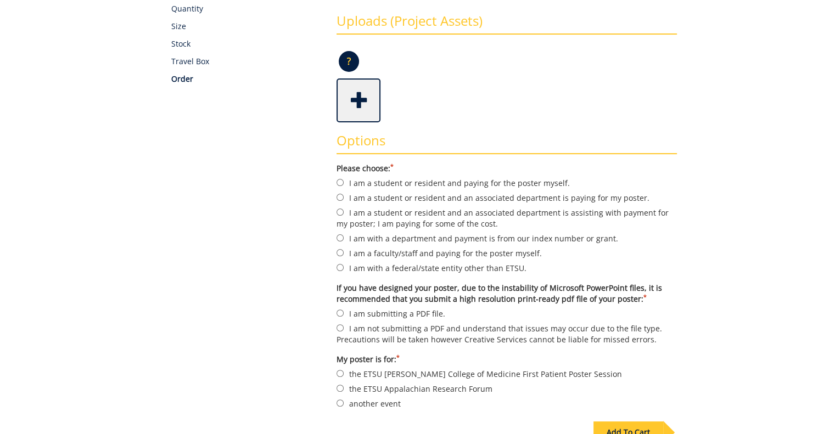 Image resolution: width=835 pixels, height=434 pixels. I want to click on p: Stock, so click(245, 44).